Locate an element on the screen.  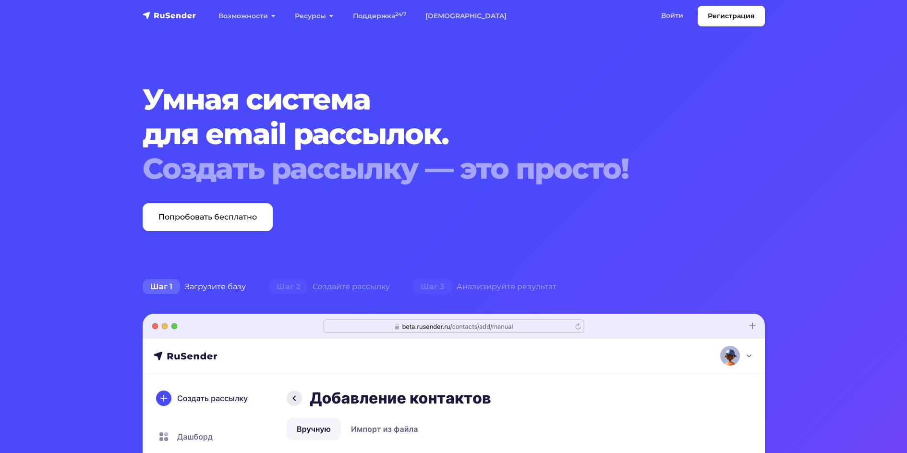
img: RuSender is located at coordinates (170, 15).